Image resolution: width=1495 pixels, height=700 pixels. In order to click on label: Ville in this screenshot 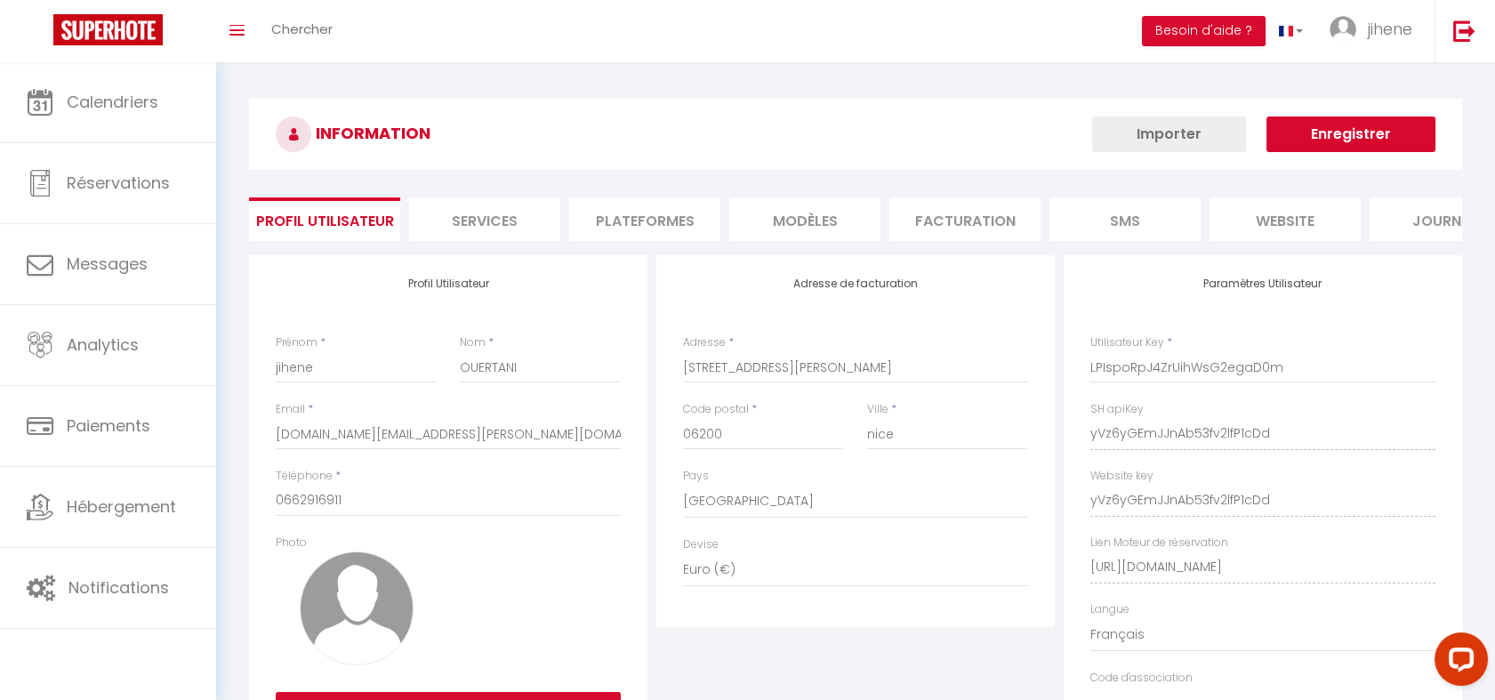, I will do `click(878, 409)`.